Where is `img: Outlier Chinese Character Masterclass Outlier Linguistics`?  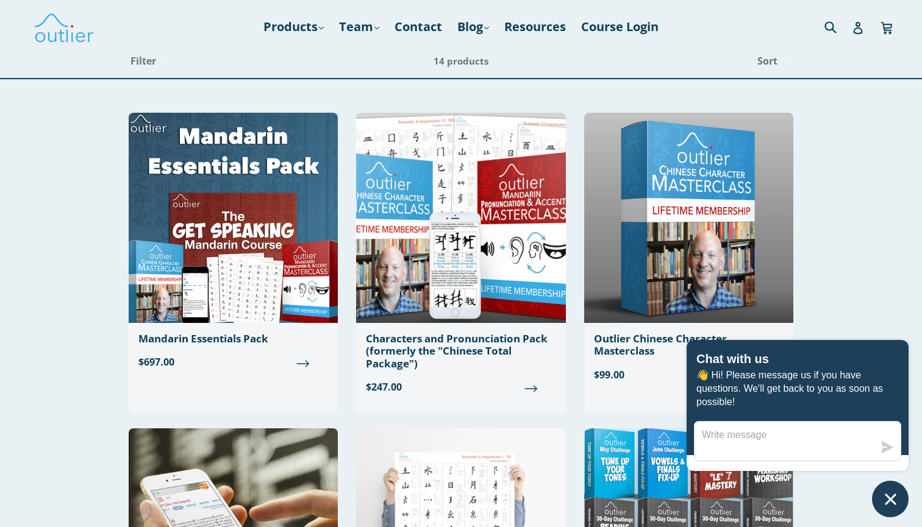 img: Outlier Chinese Character Masterclass Outlier Linguistics is located at coordinates (688, 218).